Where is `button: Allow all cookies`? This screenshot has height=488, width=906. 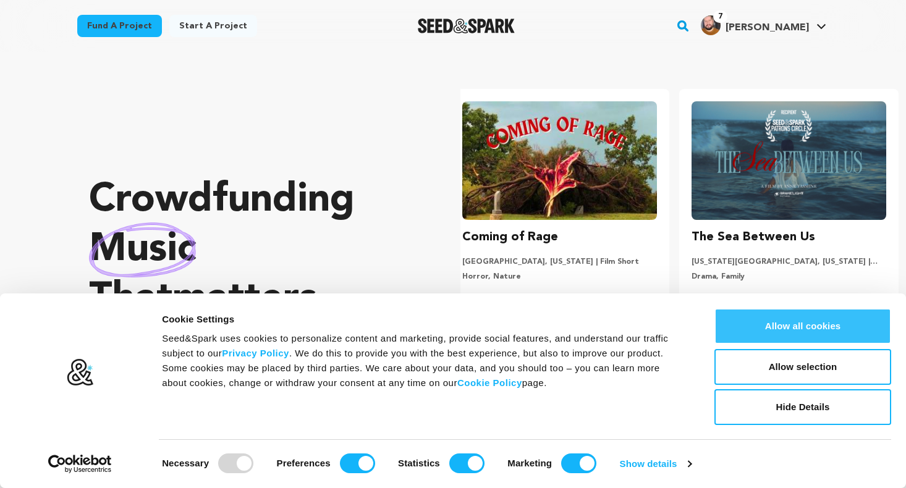
button: Allow all cookies is located at coordinates (803, 326).